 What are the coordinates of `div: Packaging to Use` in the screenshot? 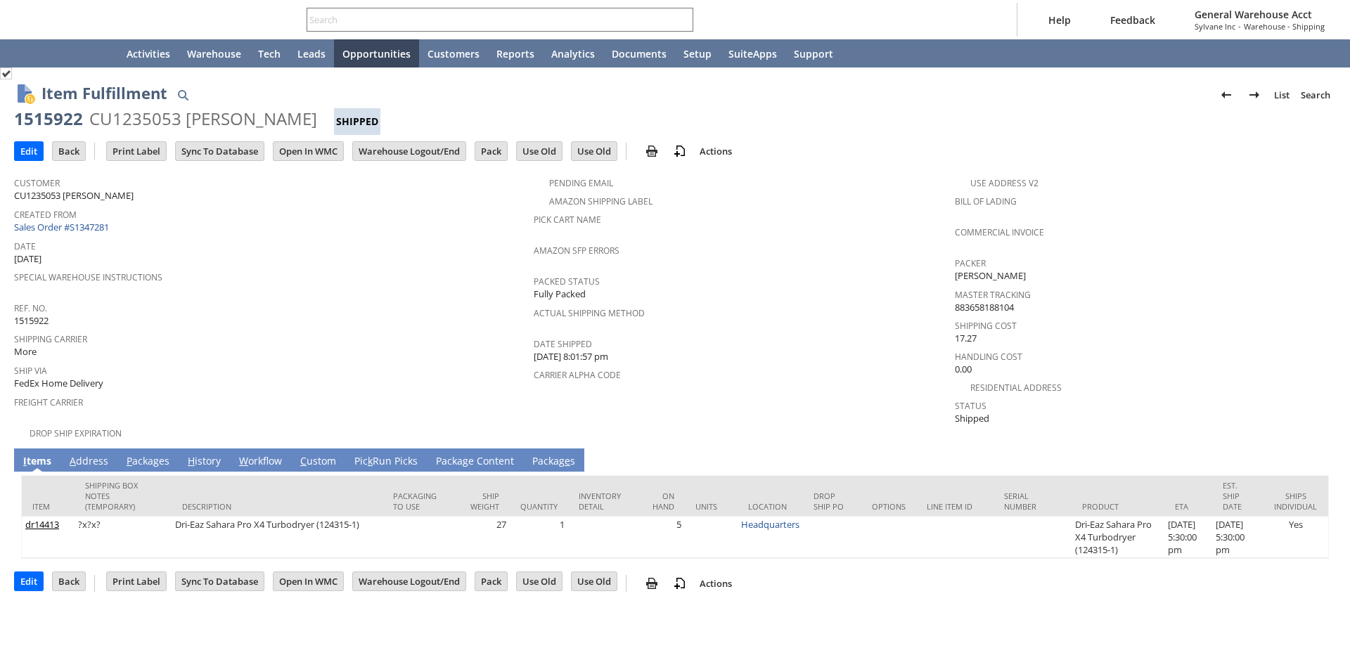 It's located at (418, 501).